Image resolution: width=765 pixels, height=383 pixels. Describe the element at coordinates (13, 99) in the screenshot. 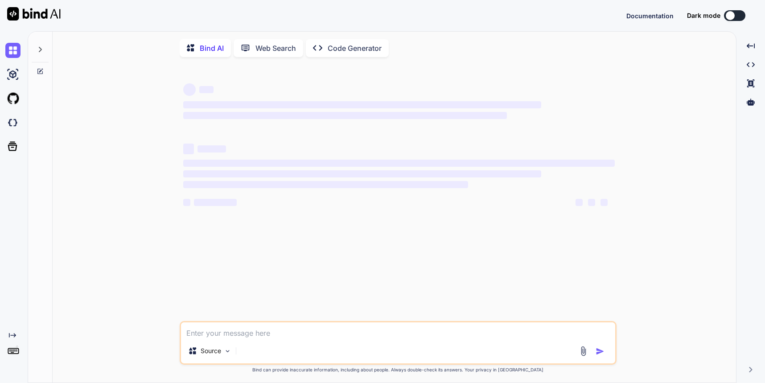

I see `img: githubLight` at that location.